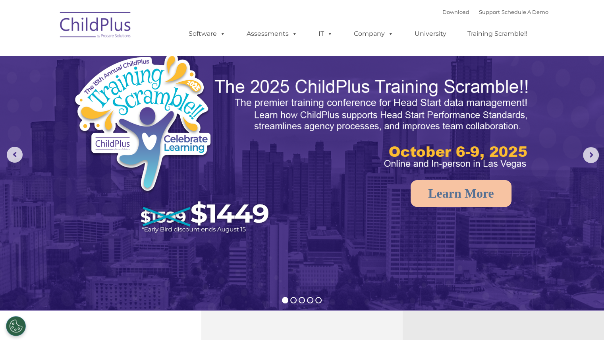 The height and width of the screenshot is (340, 604). Describe the element at coordinates (490, 12) in the screenshot. I see `a: Support` at that location.